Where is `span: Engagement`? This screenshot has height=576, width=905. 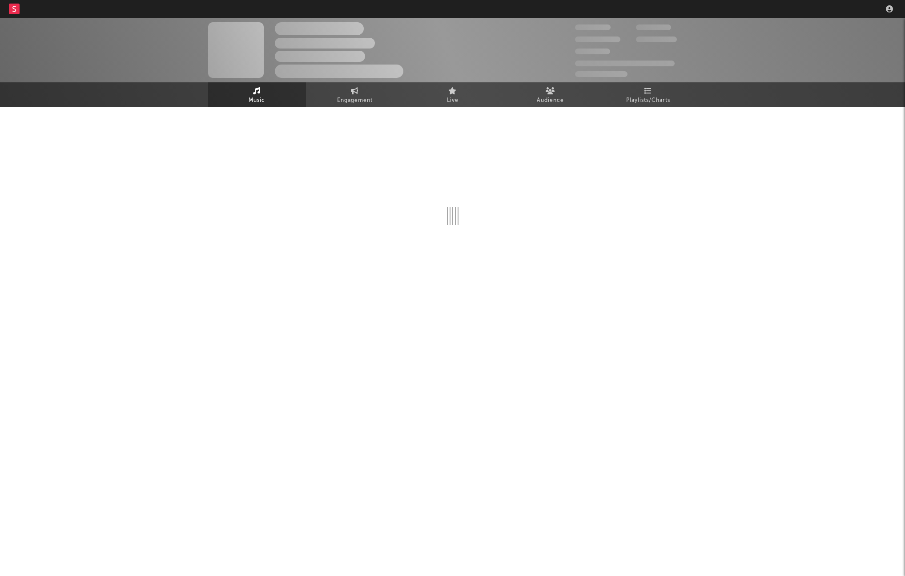
span: Engagement is located at coordinates (355, 101).